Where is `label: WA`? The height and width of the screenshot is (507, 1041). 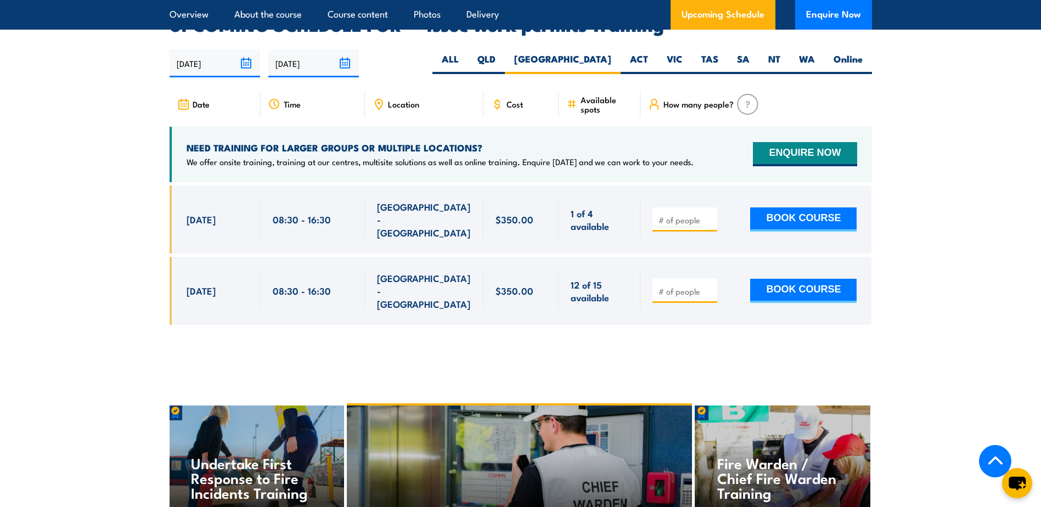
label: WA is located at coordinates (807, 63).